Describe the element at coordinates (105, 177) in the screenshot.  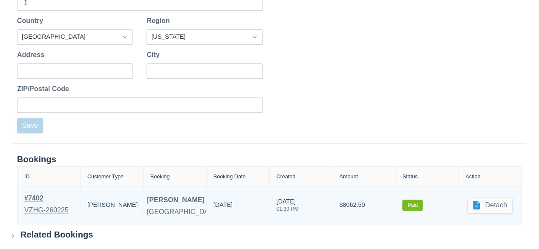
I see `div: Customer Type` at that location.